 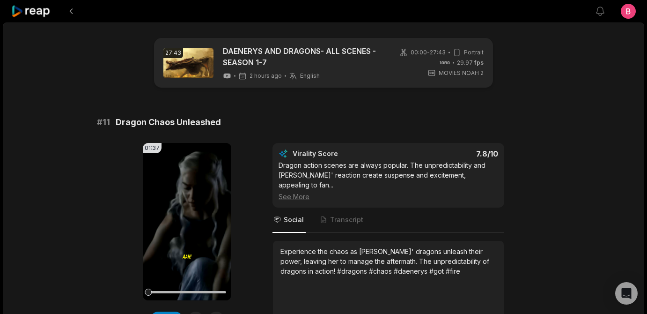 I want to click on span: MOVIES NOAH 2, so click(x=461, y=73).